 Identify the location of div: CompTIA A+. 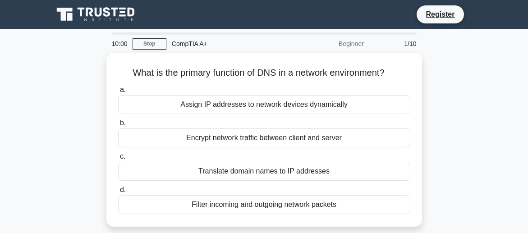
(228, 44).